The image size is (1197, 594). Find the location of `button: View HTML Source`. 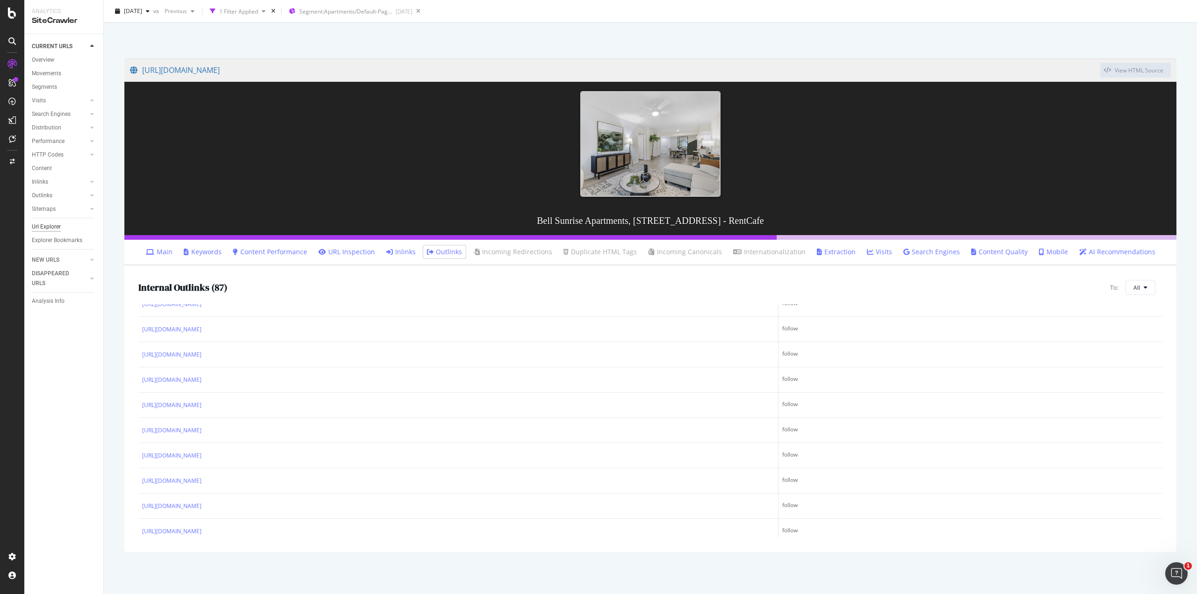

button: View HTML Source is located at coordinates (1135, 70).